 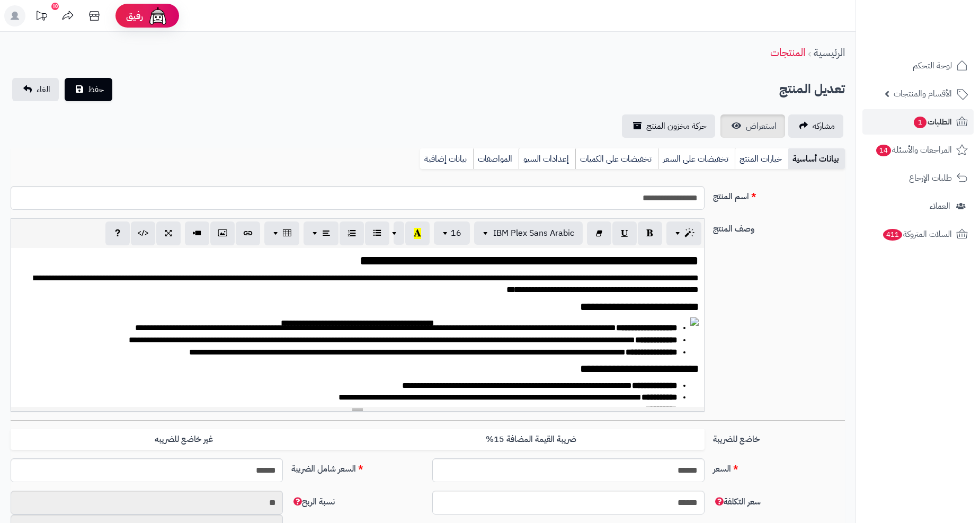 I want to click on span: الطلبات, so click(x=932, y=122).